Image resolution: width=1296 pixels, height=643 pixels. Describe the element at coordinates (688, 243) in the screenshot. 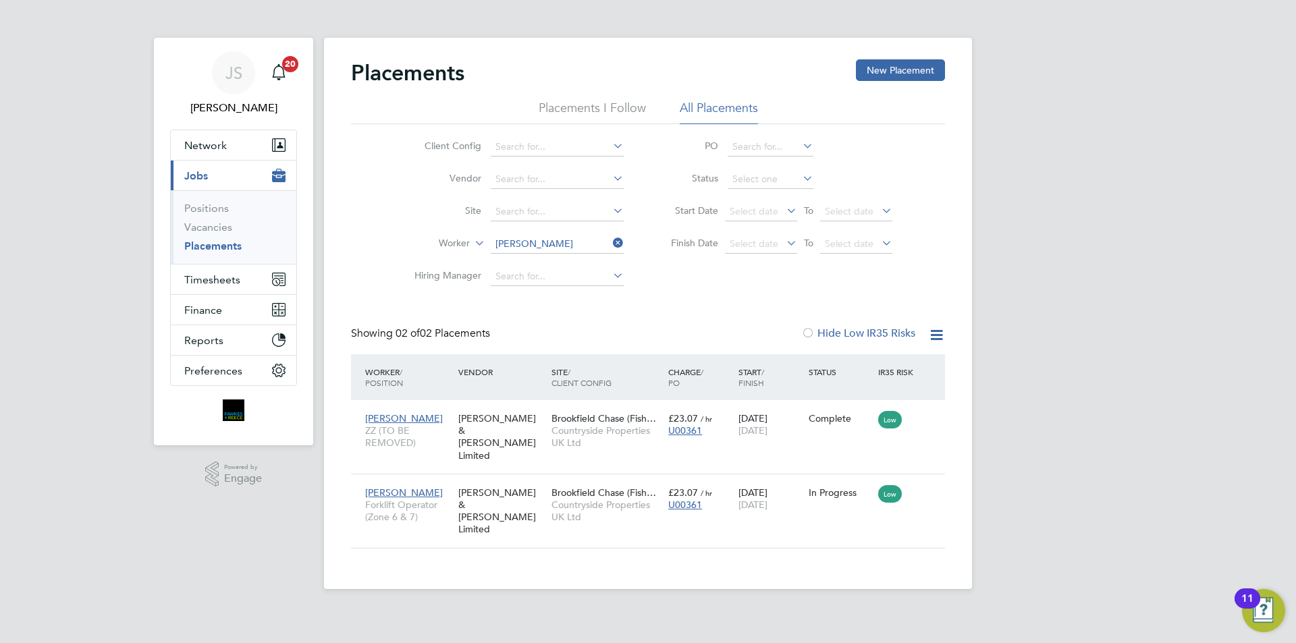

I see `label: Finish Date` at that location.